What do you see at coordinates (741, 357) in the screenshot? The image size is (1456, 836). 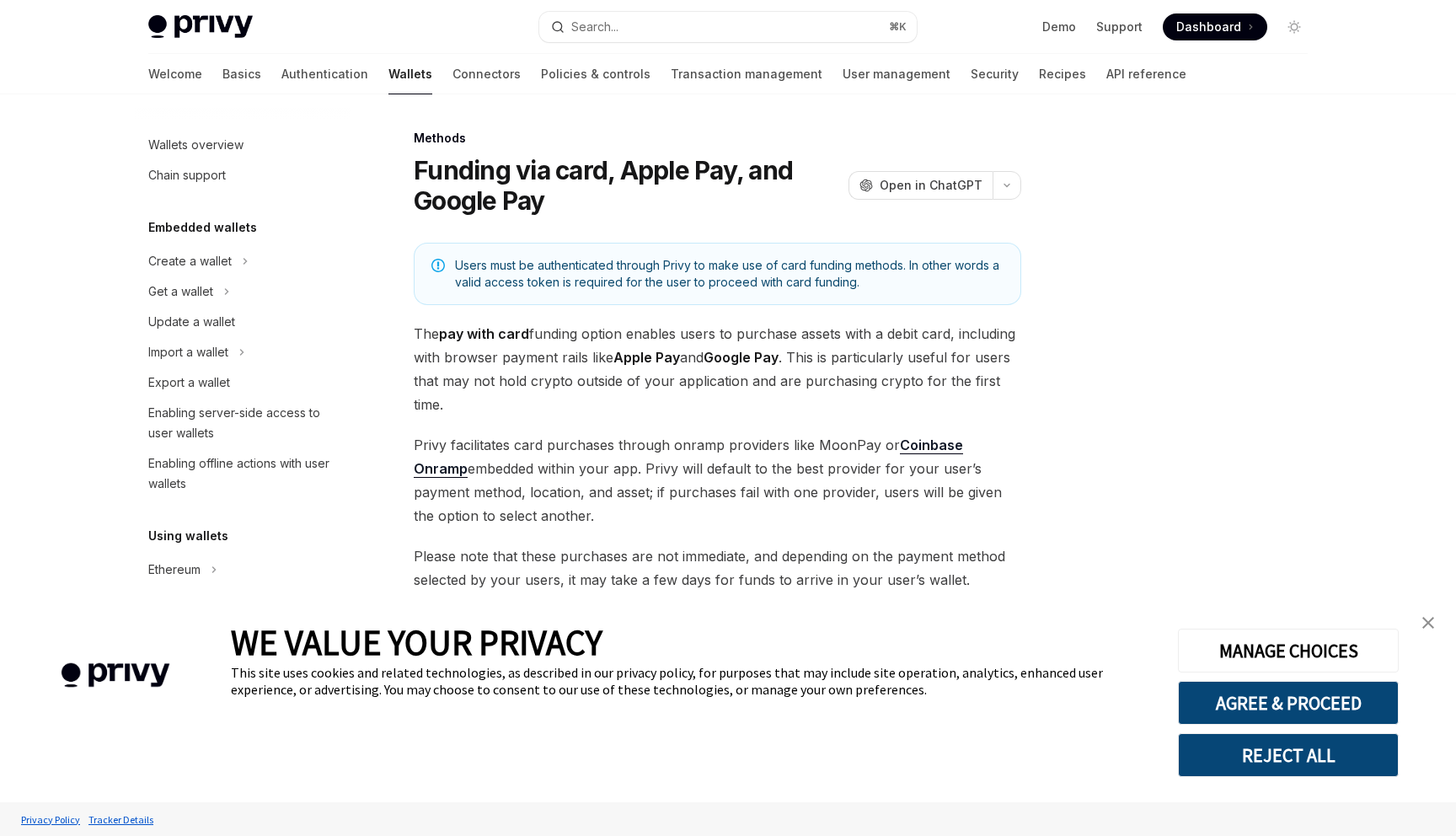 I see `strong: Google Pay` at bounding box center [741, 357].